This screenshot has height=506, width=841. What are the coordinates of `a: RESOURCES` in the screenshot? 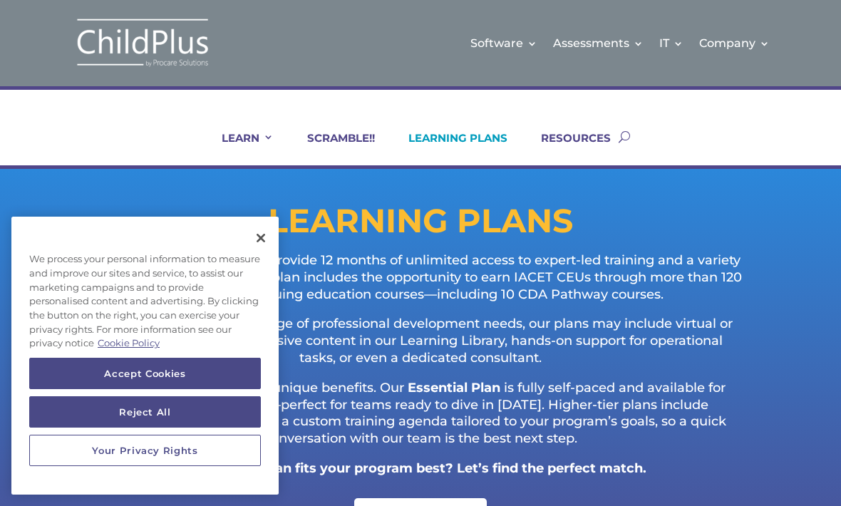 It's located at (566, 148).